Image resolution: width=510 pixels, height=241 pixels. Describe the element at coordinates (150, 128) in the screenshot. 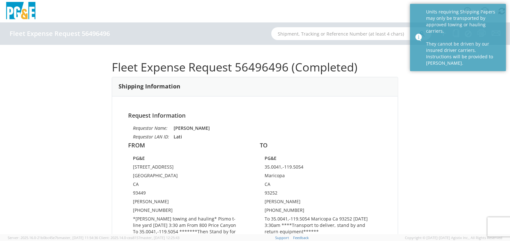

I see `i: Requestor Name:` at that location.